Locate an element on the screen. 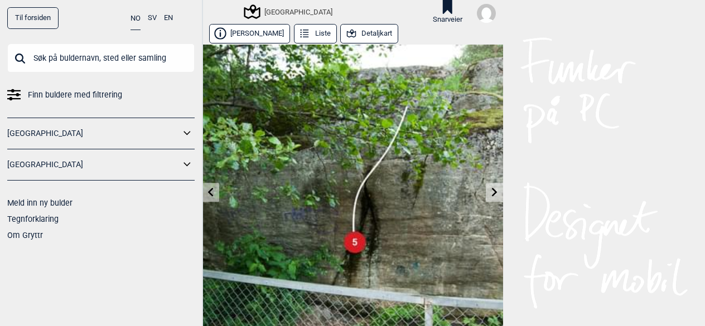  button: NO is located at coordinates (136, 18).